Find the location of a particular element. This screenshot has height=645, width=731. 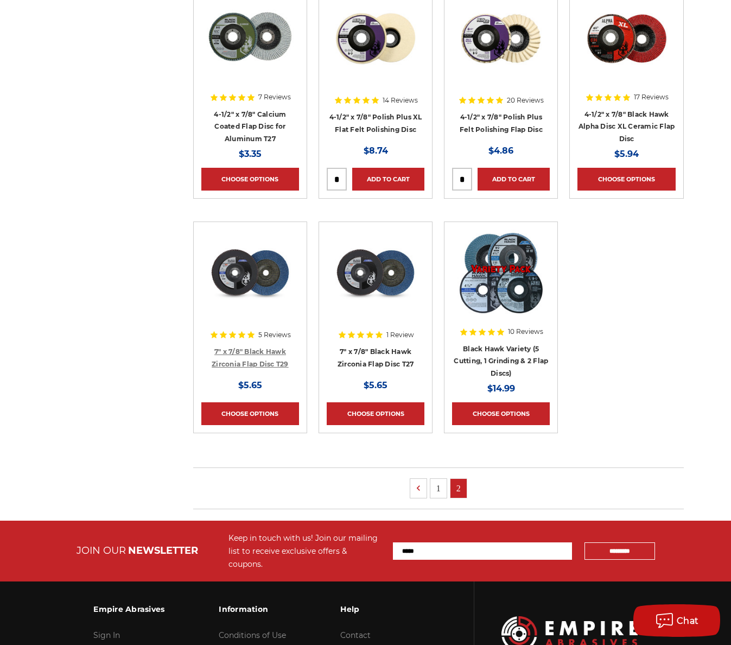

img: 7" x 7/8" Black Hawk Zirconia Flap Disc T29 is located at coordinates (250, 273).